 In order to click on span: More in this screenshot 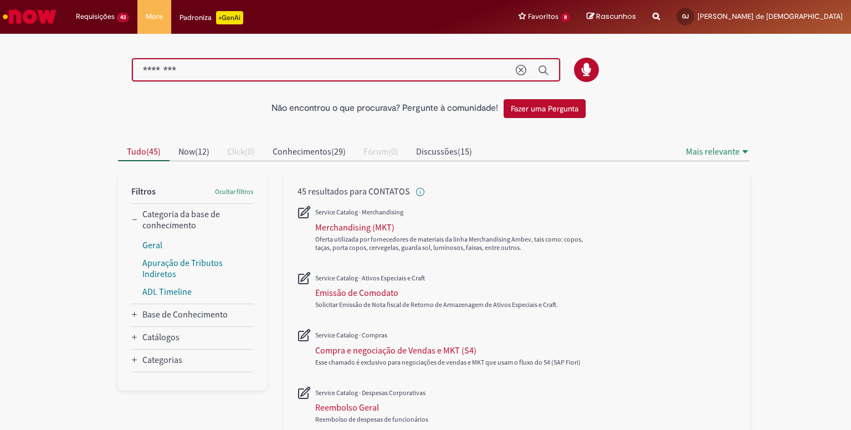, I will do `click(154, 17)`.